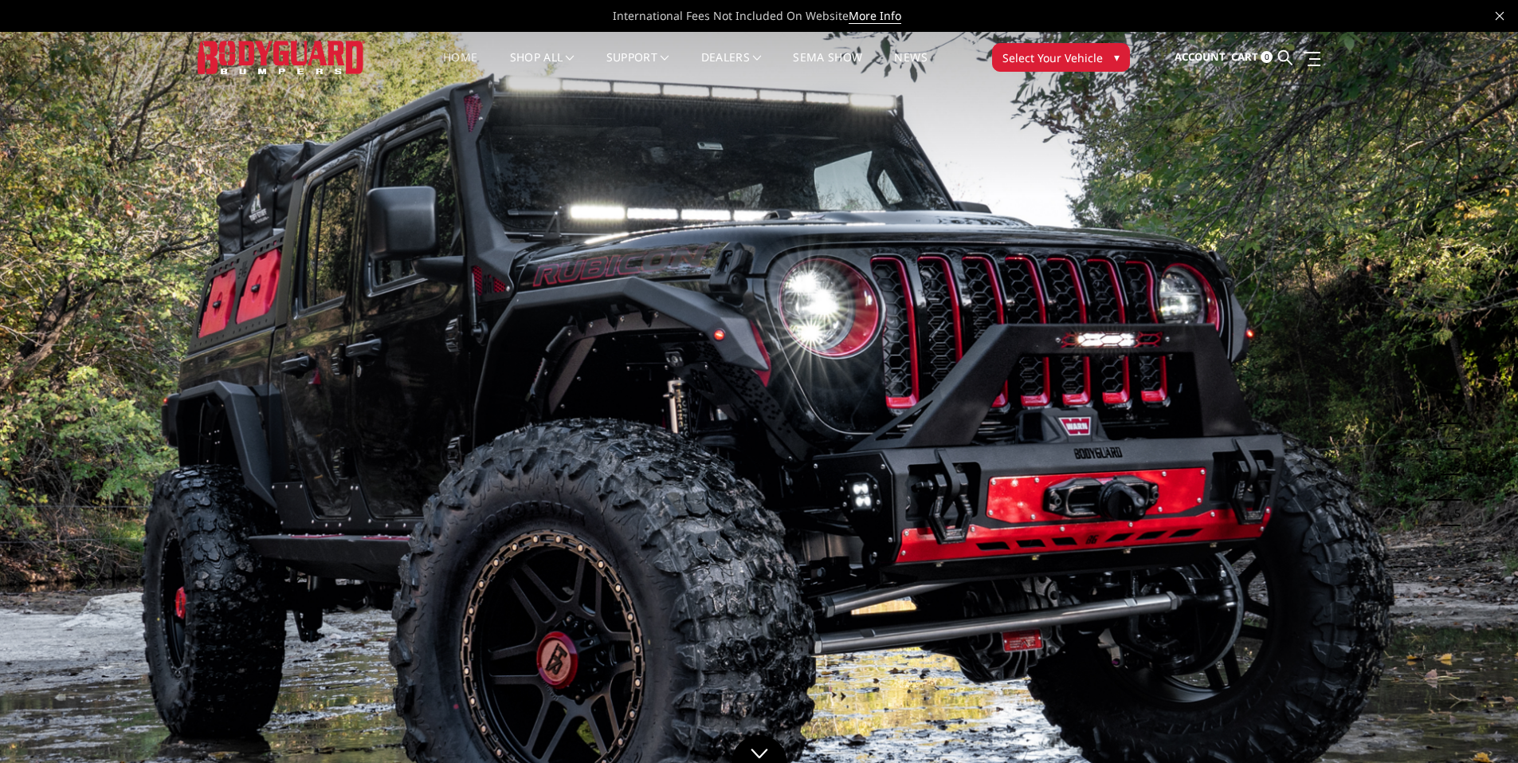 Image resolution: width=1518 pixels, height=763 pixels. I want to click on div: Chat Widget, so click(1478, 724).